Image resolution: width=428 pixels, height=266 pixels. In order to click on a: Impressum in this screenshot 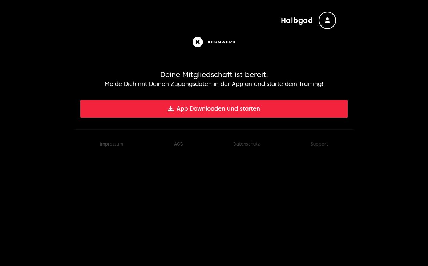, I will do `click(112, 144)`.